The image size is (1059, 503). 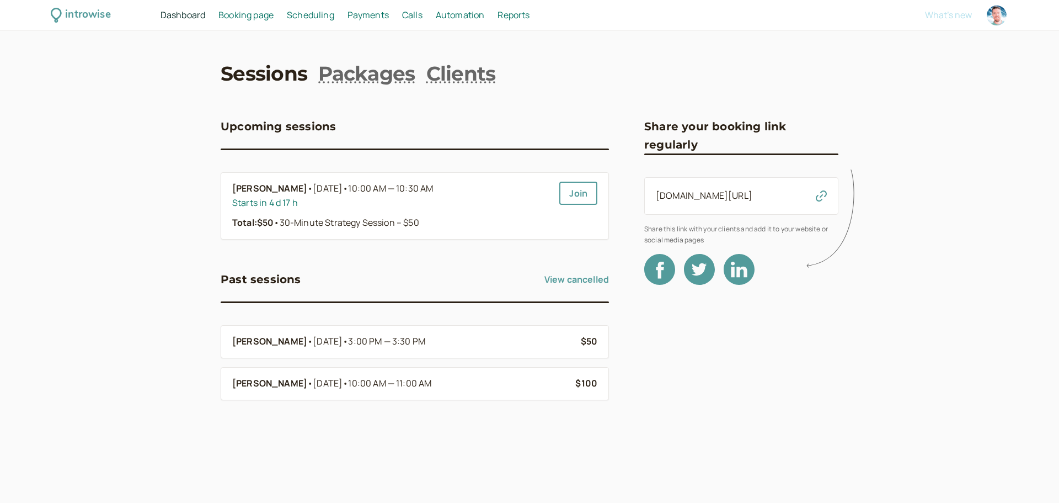 What do you see at coordinates (461, 73) in the screenshot?
I see `a: Clients` at bounding box center [461, 73].